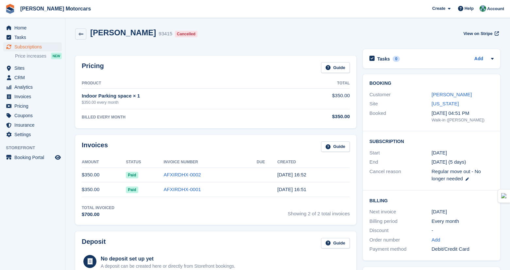 The image size is (510, 270). Describe the element at coordinates (98, 207) in the screenshot. I see `div: Total Invoiced` at that location.